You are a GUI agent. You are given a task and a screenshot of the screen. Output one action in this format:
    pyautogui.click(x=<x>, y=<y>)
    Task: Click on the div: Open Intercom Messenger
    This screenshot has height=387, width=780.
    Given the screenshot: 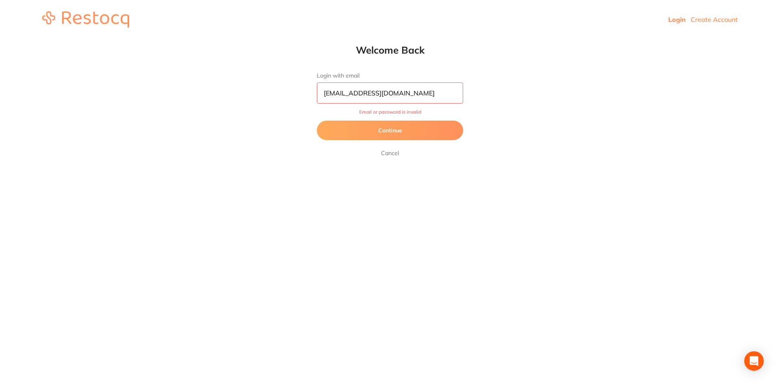 What is the action you would take?
    pyautogui.click(x=754, y=361)
    